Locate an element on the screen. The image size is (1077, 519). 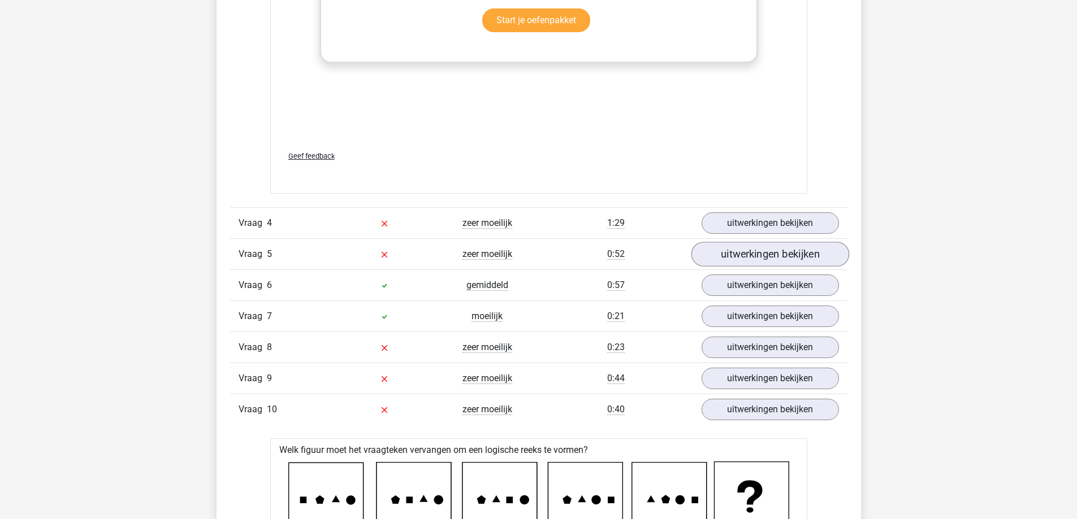
span: 0:52 is located at coordinates (615, 254).